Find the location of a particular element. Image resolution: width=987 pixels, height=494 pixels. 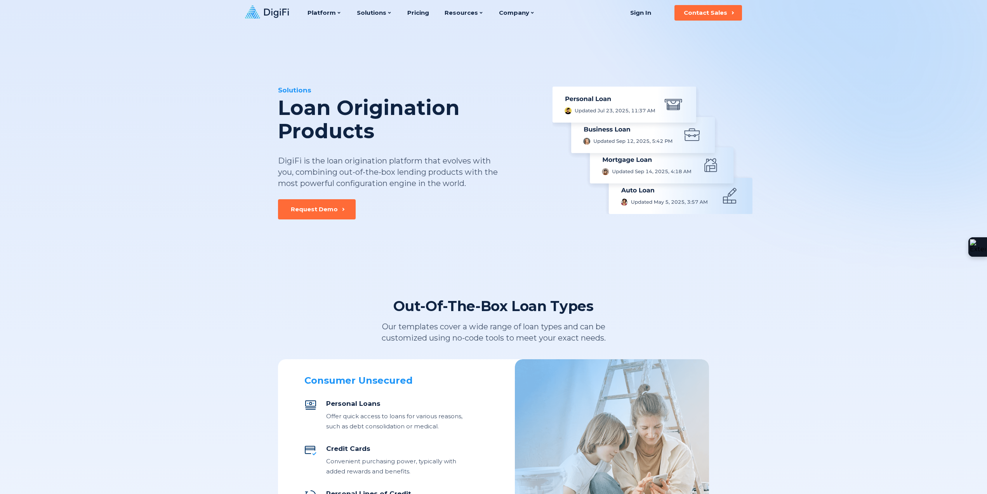

div: Our templates cover a wide range of loan types and can be customized using no-code tools to meet ... is located at coordinates (493, 332).